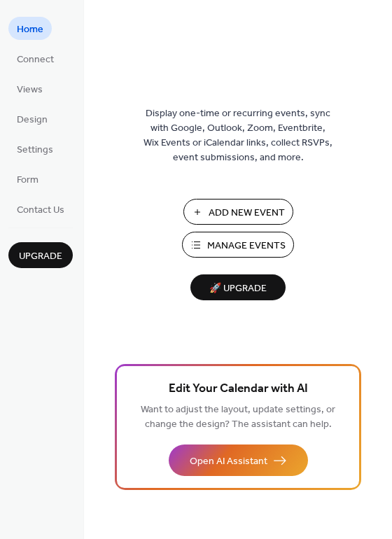 The image size is (392, 539). I want to click on span: Form, so click(27, 180).